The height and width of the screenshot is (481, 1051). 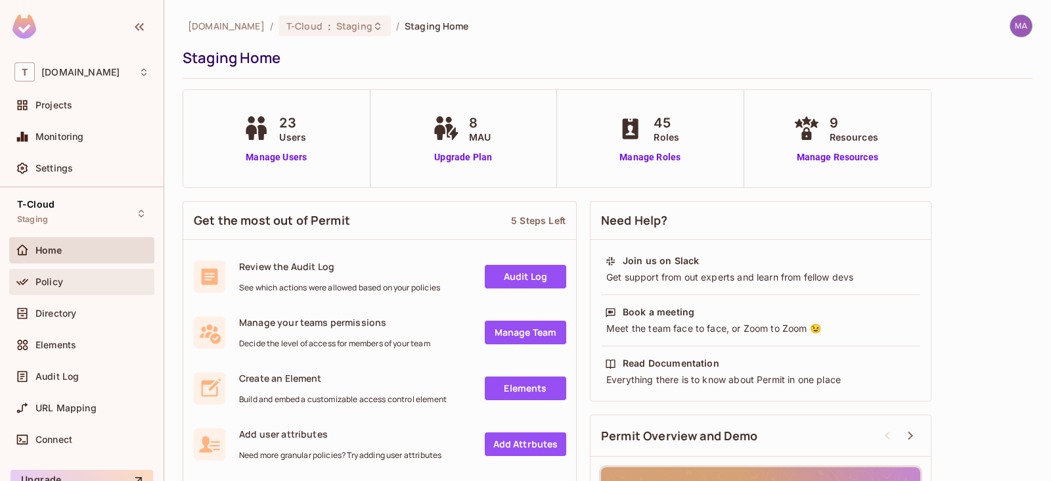 I want to click on div: 5 Steps Left, so click(x=538, y=220).